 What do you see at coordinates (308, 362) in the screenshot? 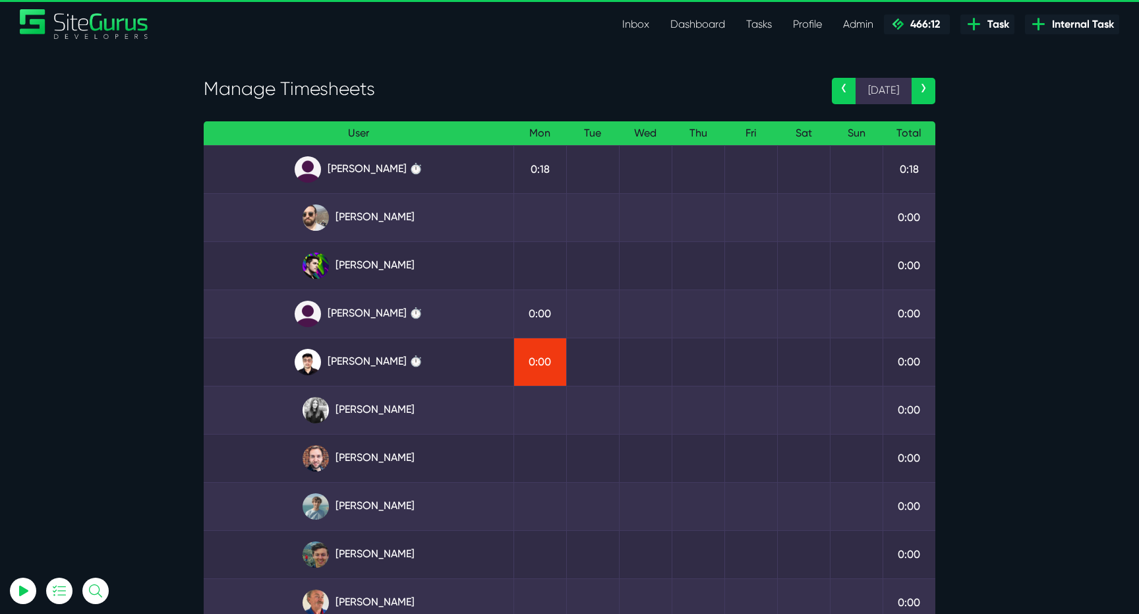
I see `img: xv1kmavyemxtguplm5ir.png` at bounding box center [308, 362].